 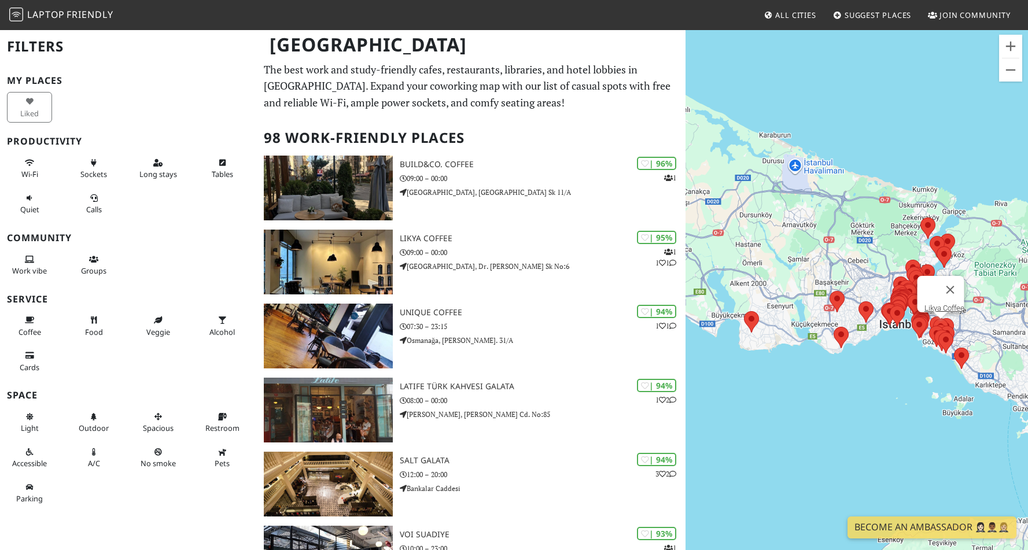 I want to click on span: People working, so click(x=29, y=271).